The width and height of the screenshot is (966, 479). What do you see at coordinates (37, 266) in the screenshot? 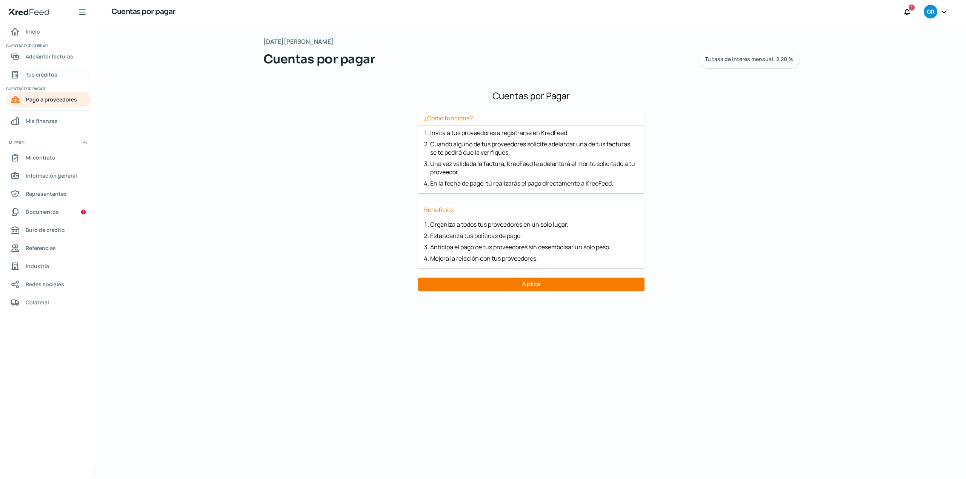
I see `span: Industria` at bounding box center [37, 266].